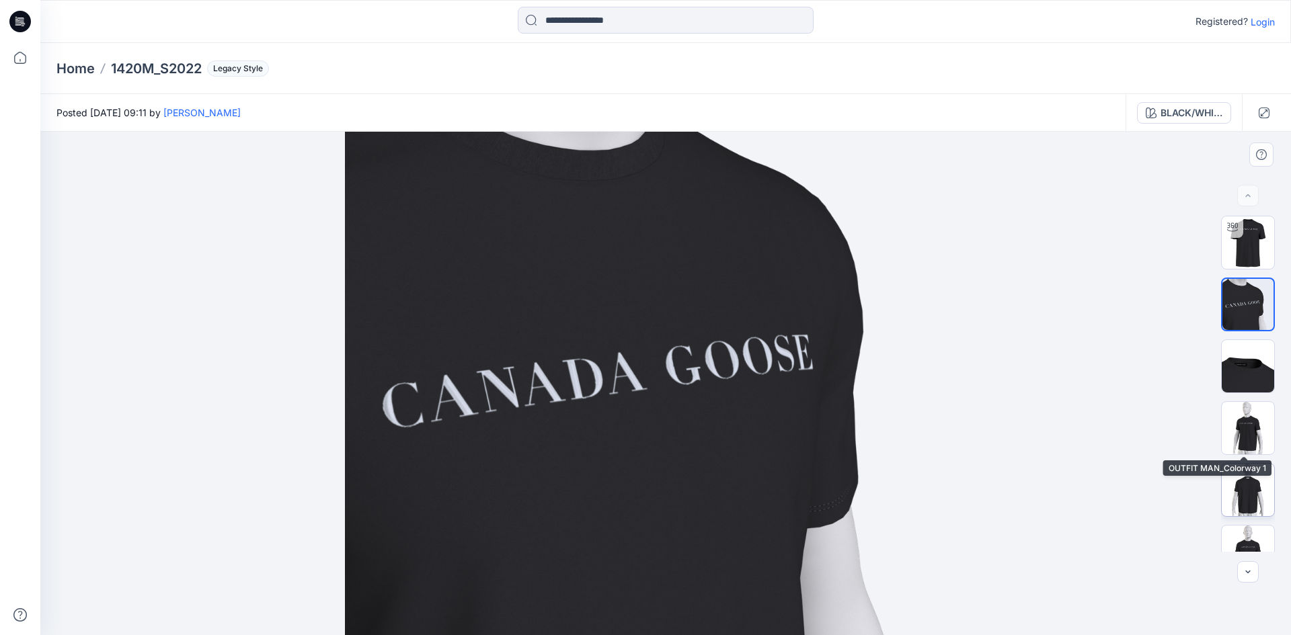  I want to click on img: OUTFIT MAN_Colorway 1_Back, so click(1248, 490).